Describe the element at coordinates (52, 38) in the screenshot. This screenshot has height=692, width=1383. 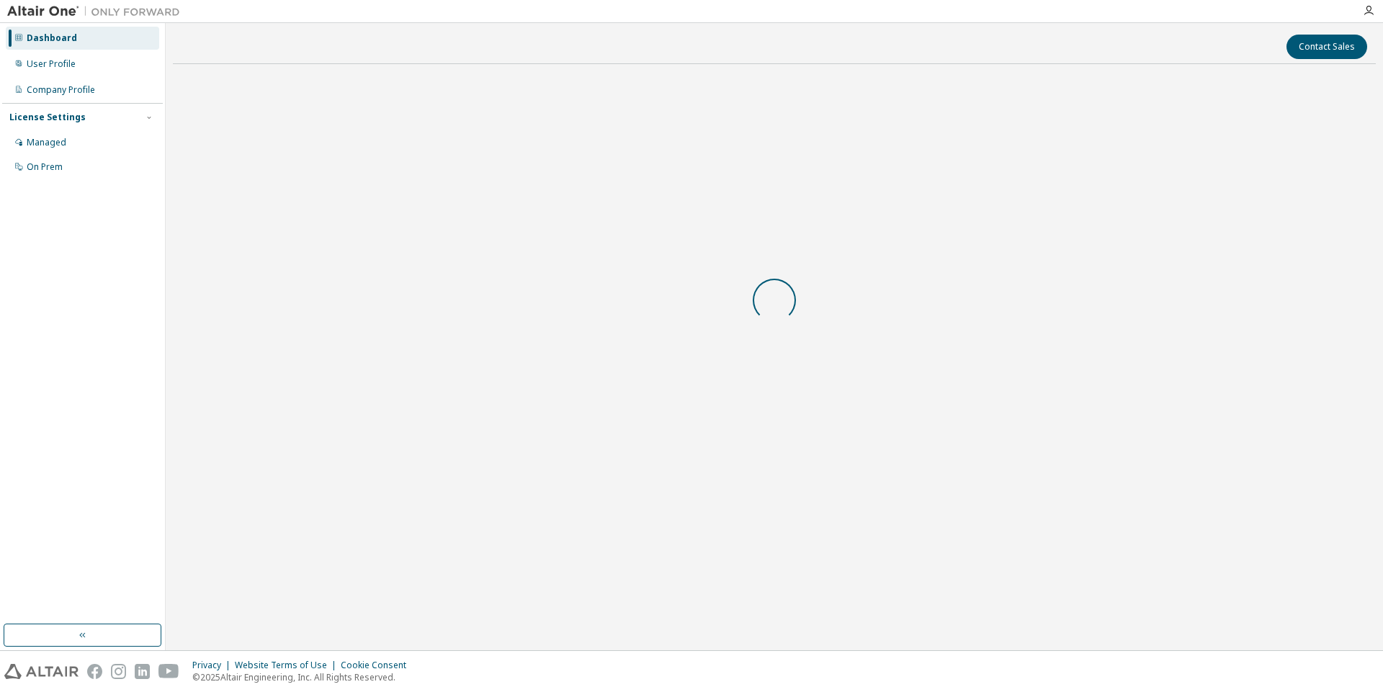
I see `div: Dashboard` at that location.